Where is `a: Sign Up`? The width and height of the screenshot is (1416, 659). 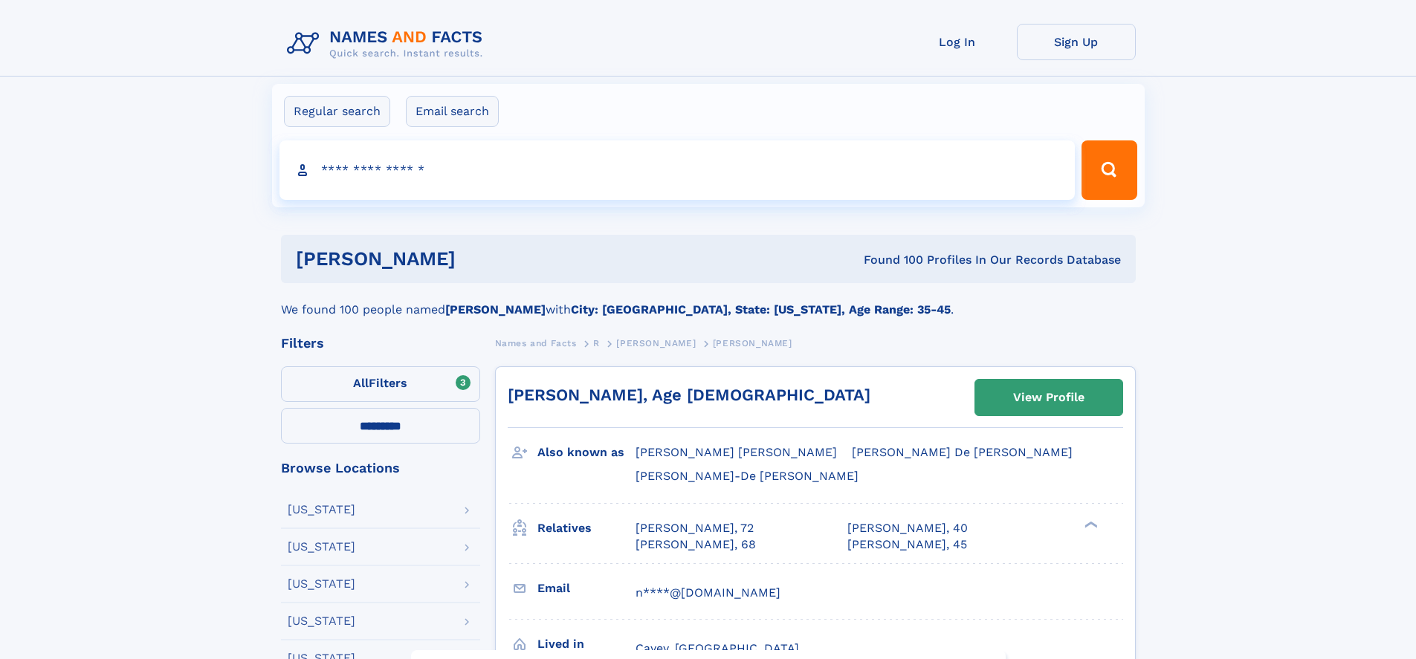 a: Sign Up is located at coordinates (1076, 42).